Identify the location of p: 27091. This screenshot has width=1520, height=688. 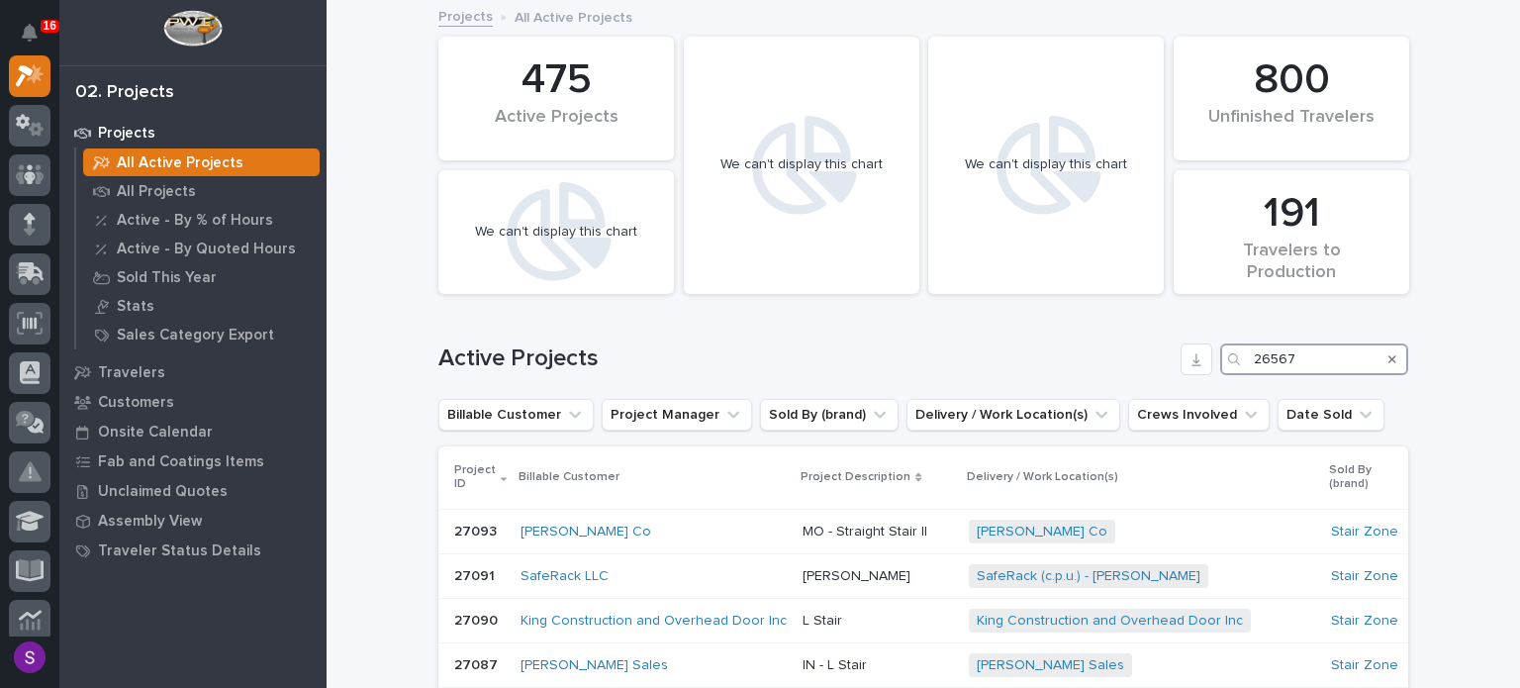
(476, 574).